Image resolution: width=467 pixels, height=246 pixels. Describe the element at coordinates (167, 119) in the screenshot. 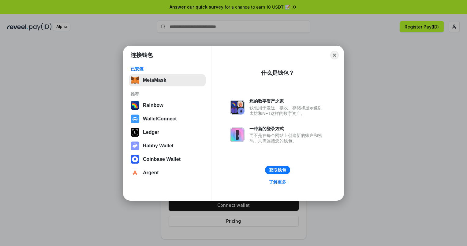

I see `button: WalletConnect` at that location.